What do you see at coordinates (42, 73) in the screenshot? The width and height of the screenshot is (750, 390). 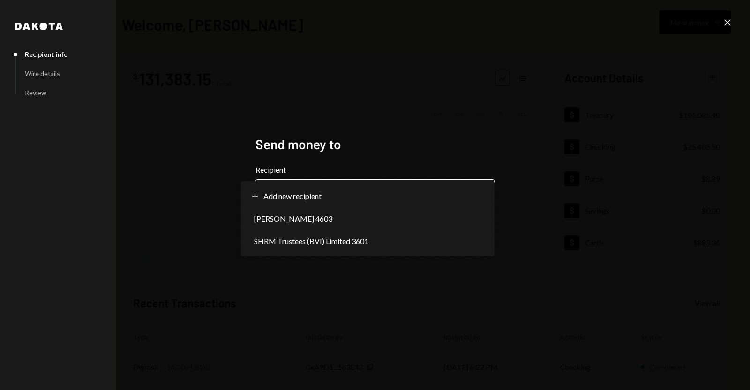 I see `div: Wire details` at bounding box center [42, 73].